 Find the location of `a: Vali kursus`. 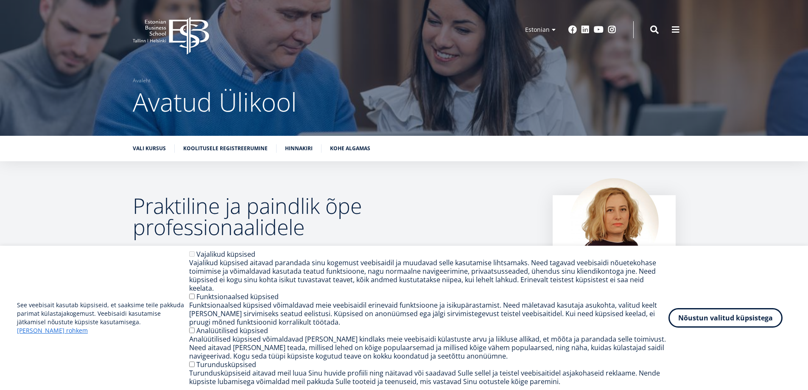

a: Vali kursus is located at coordinates (149, 149).